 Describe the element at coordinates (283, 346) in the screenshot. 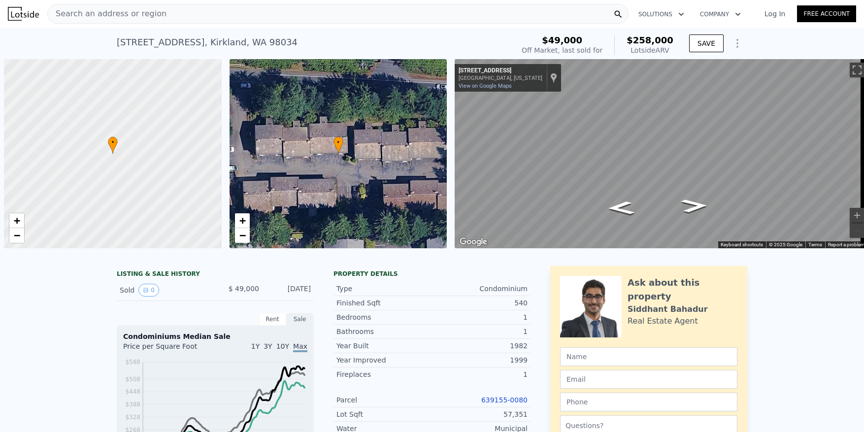

I see `span: 10Y` at that location.